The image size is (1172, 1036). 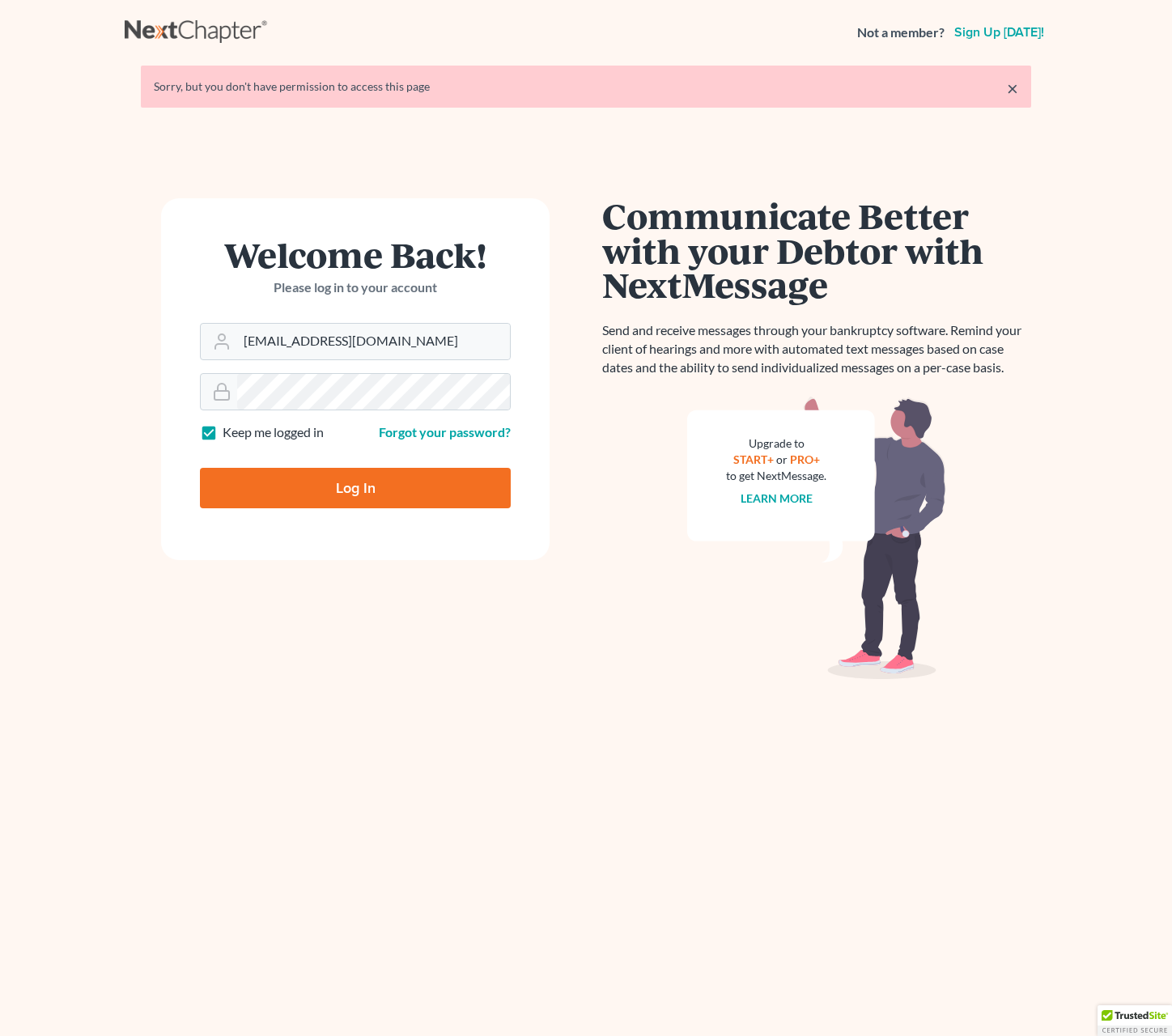 I want to click on div: TrustedSite Certified, so click(x=1135, y=1020).